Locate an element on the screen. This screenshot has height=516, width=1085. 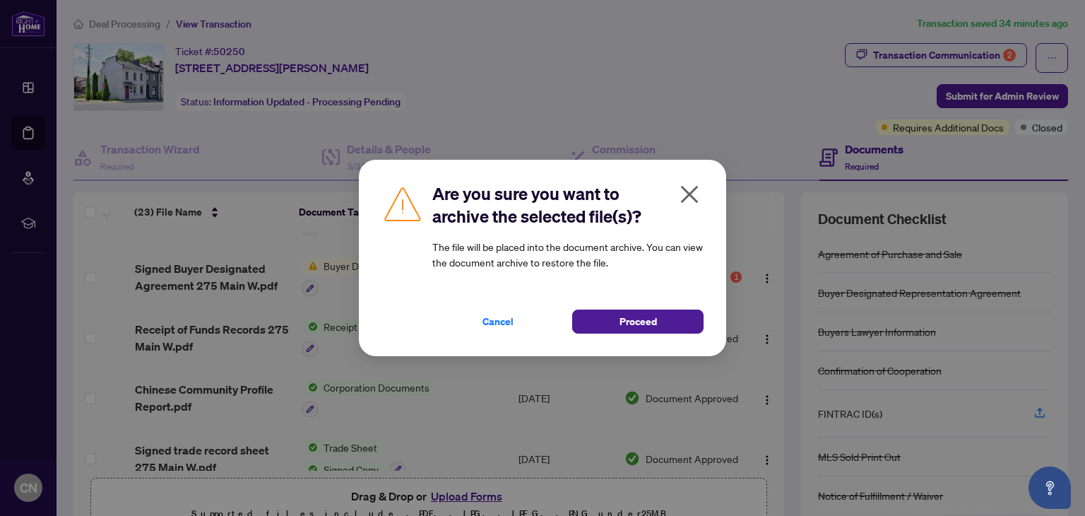
span: Proceed is located at coordinates (638, 321).